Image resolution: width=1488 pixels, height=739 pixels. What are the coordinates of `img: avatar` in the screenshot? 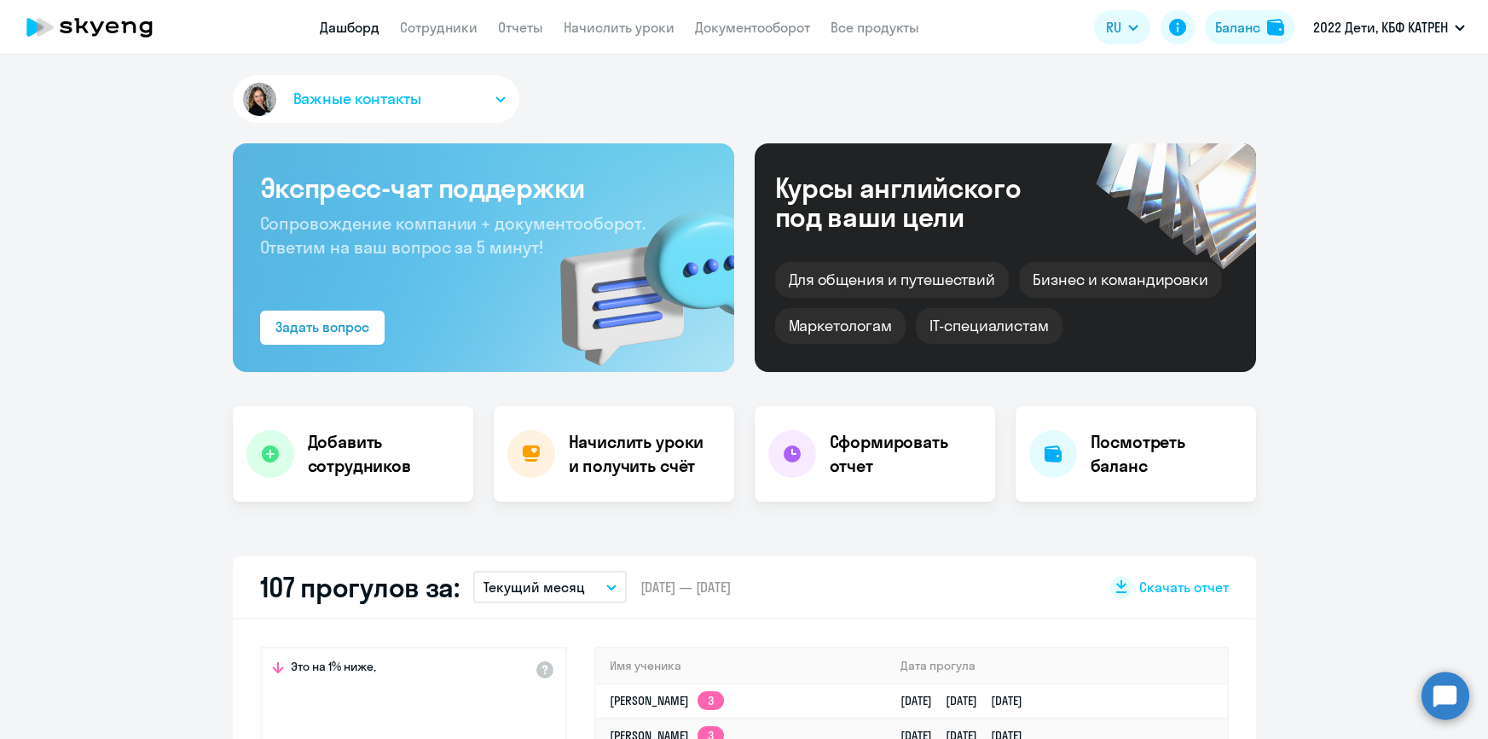 It's located at (259, 99).